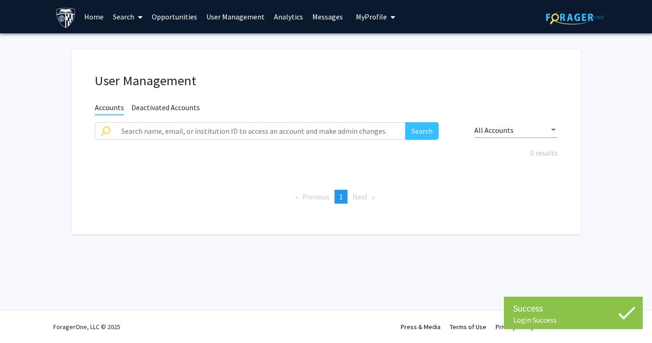 Image resolution: width=652 pixels, height=343 pixels. What do you see at coordinates (514, 326) in the screenshot?
I see `a: Privacy Policy` at bounding box center [514, 326].